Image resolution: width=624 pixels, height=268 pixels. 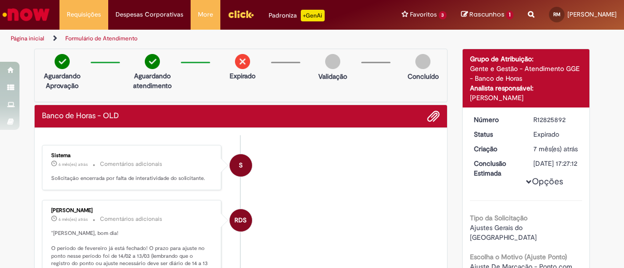 What do you see at coordinates (423, 76) in the screenshot?
I see `p: Concluído` at bounding box center [423, 76].